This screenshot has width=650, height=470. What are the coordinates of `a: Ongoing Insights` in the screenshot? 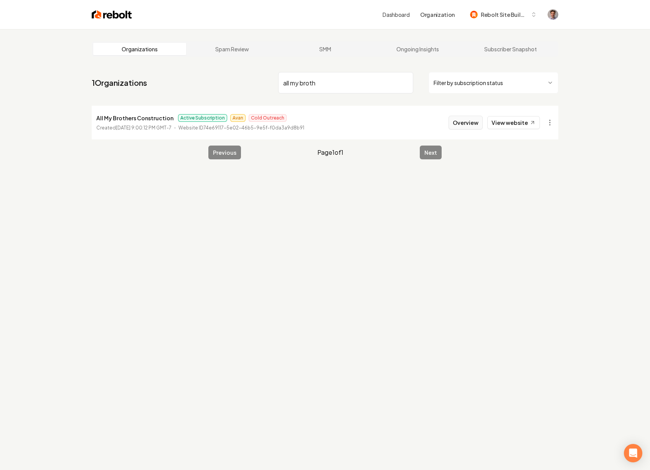 It's located at (418, 49).